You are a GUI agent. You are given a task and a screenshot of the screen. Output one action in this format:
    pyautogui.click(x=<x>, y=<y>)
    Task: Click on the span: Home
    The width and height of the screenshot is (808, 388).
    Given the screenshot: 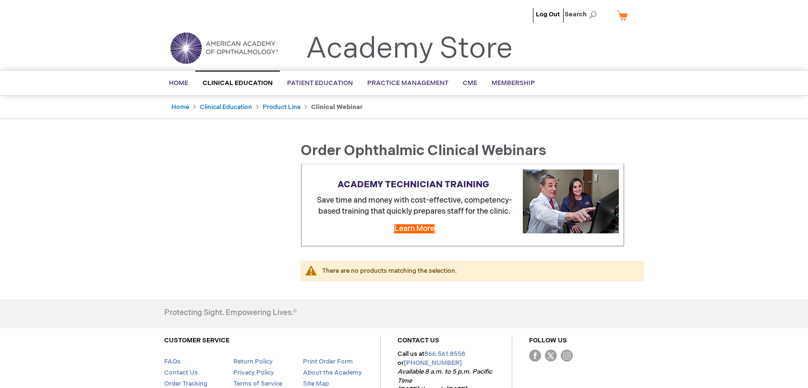 What is the action you would take?
    pyautogui.click(x=179, y=83)
    